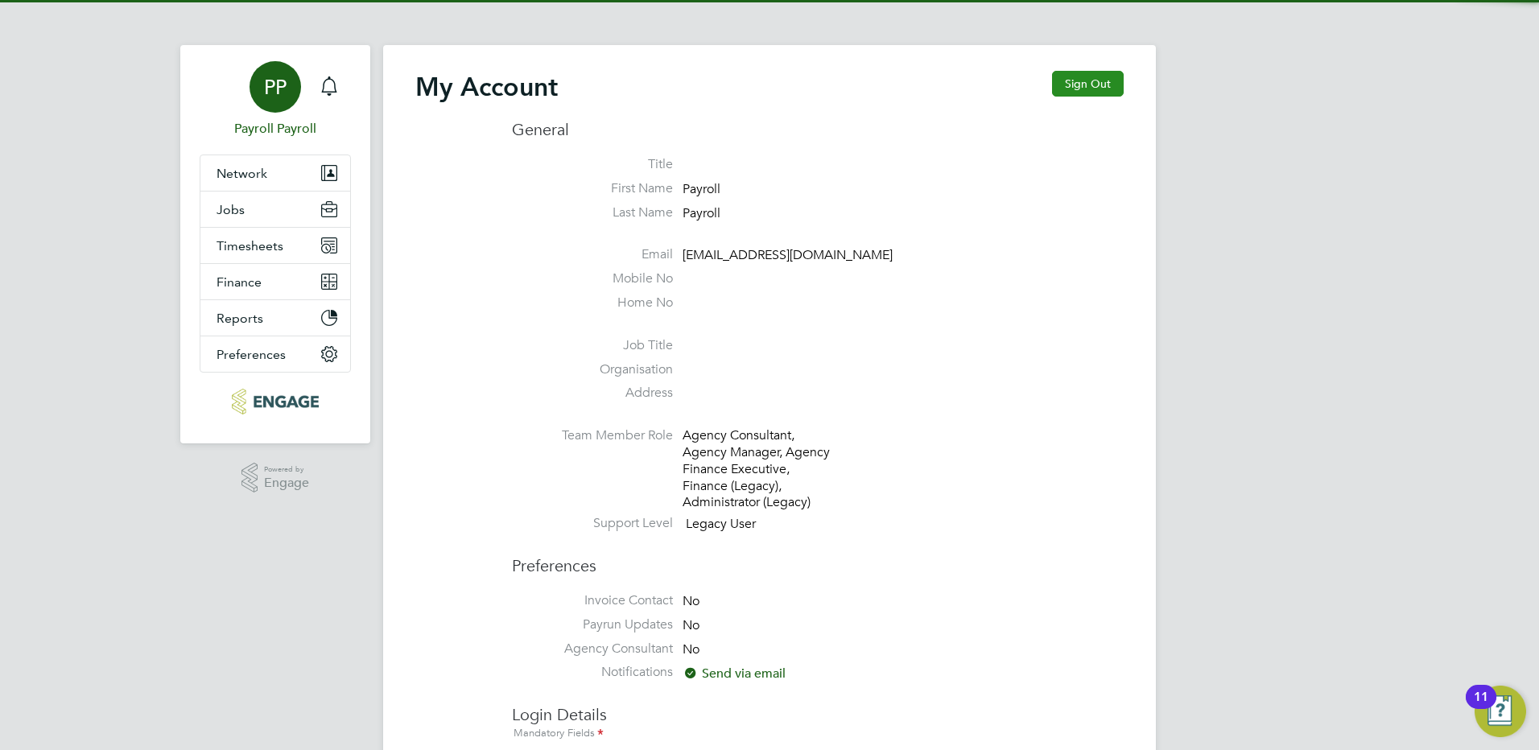 The height and width of the screenshot is (750, 1539). Describe the element at coordinates (592, 625) in the screenshot. I see `label: Payrun Updates` at that location.